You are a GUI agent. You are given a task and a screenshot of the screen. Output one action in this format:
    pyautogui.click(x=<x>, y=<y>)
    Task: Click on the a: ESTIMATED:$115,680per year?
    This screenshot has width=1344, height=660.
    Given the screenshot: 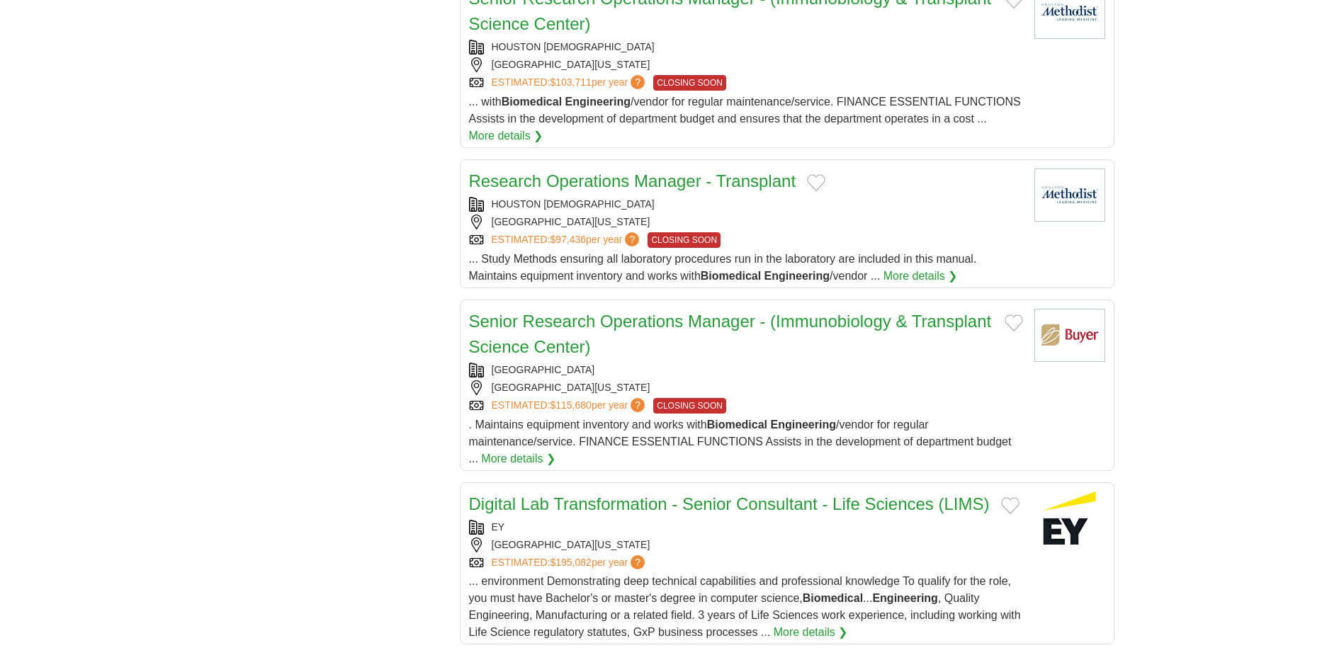 What is the action you would take?
    pyautogui.click(x=570, y=406)
    